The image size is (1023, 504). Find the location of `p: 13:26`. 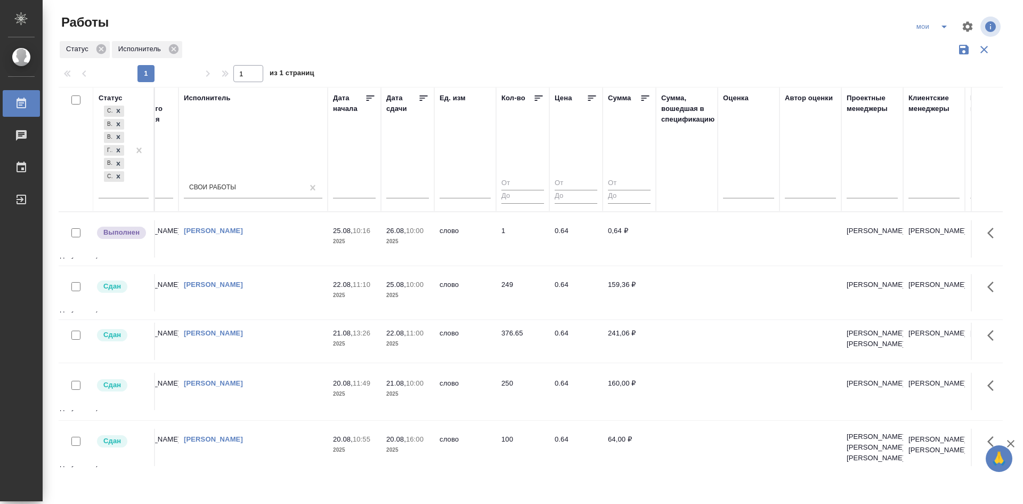

p: 13:26 is located at coordinates (361, 333).